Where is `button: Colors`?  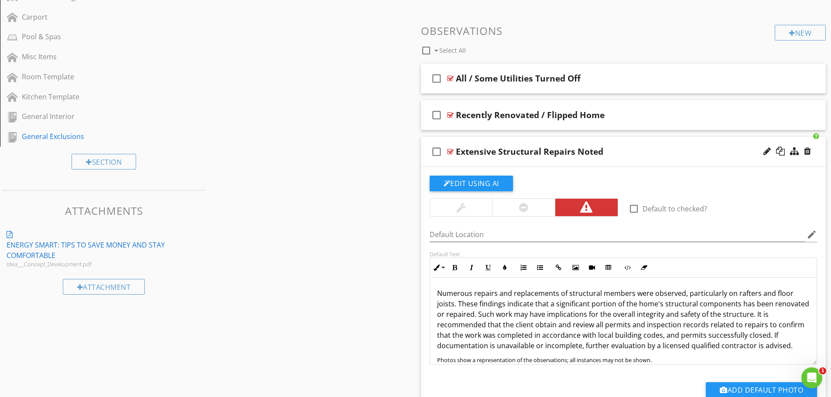 button: Colors is located at coordinates (505, 268).